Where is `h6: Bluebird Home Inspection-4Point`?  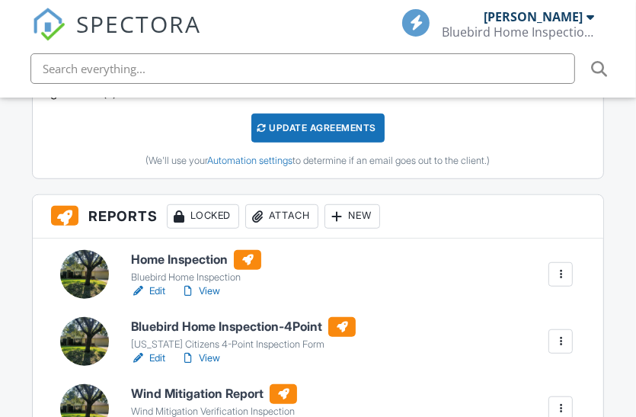
h6: Bluebird Home Inspection-4Point is located at coordinates (243, 327).